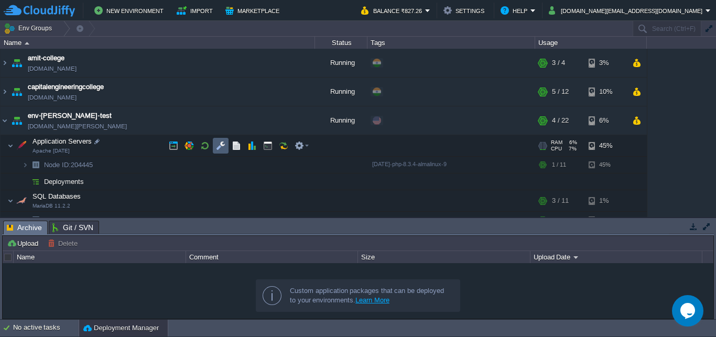  I want to click on button: Deployment Manager, so click(121, 328).